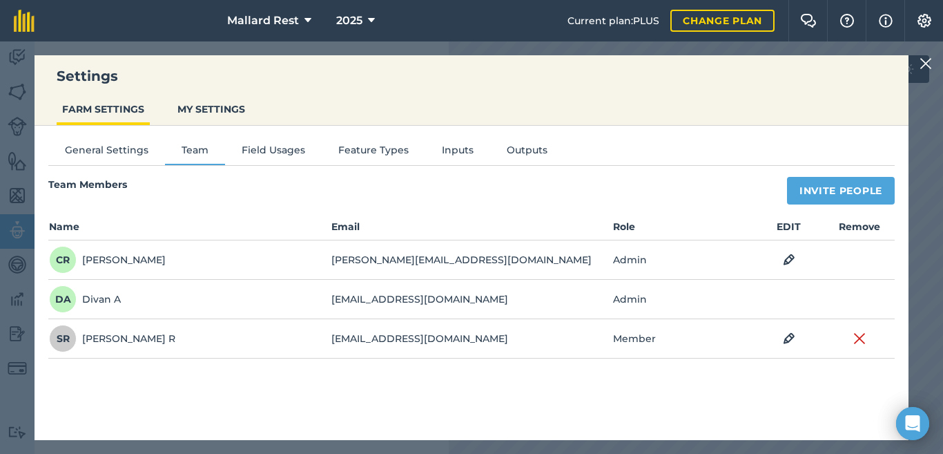 This screenshot has height=454, width=943. What do you see at coordinates (789, 229) in the screenshot?
I see `th: EDIT` at bounding box center [789, 229].